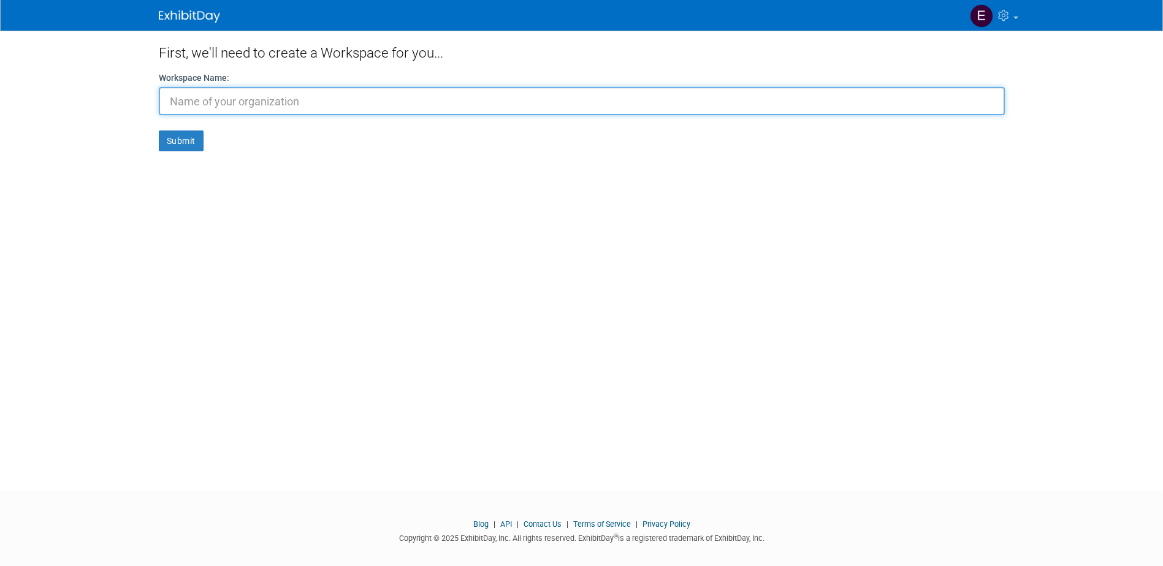  Describe the element at coordinates (582, 51) in the screenshot. I see `div: First, we'll need to create a Workspace for you...` at that location.